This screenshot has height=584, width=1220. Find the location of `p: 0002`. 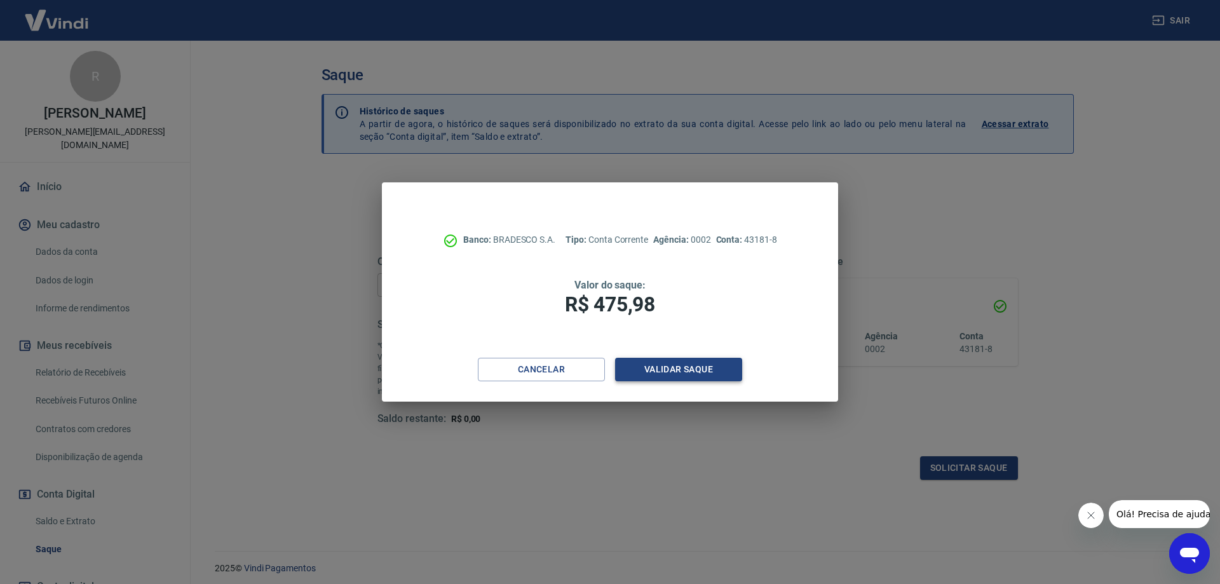

p: 0002 is located at coordinates (682, 239).